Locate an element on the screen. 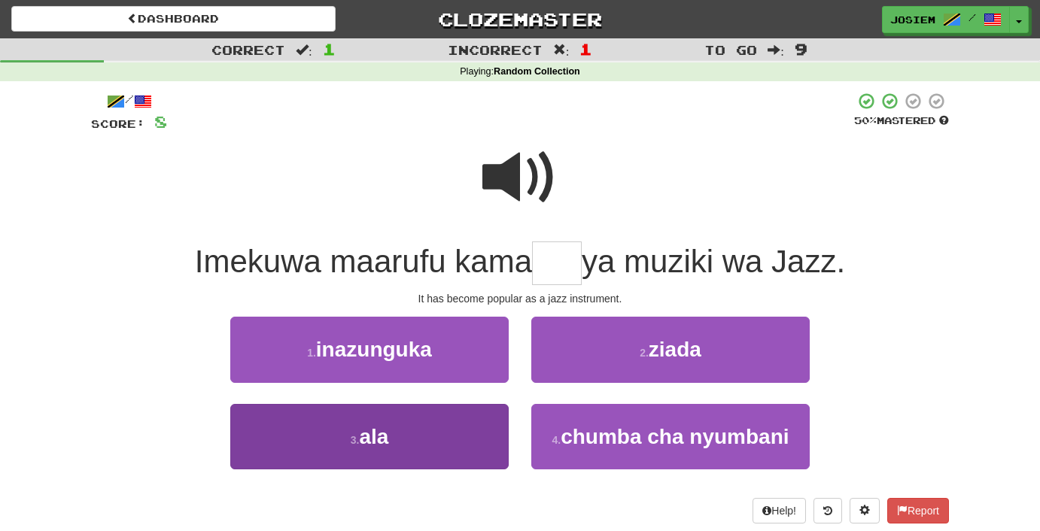 The height and width of the screenshot is (531, 1040). a: Dashboard is located at coordinates (173, 19).